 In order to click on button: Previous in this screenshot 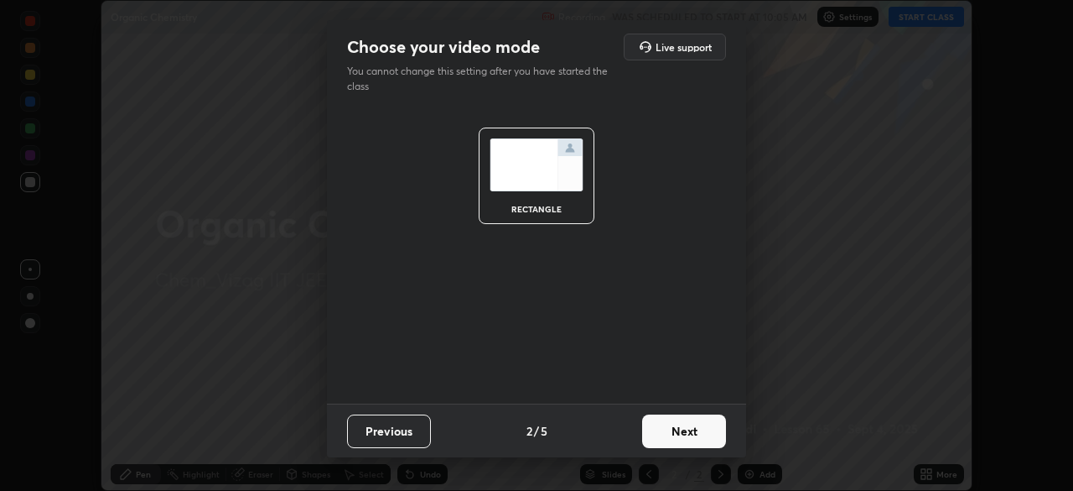, I will do `click(389, 431)`.